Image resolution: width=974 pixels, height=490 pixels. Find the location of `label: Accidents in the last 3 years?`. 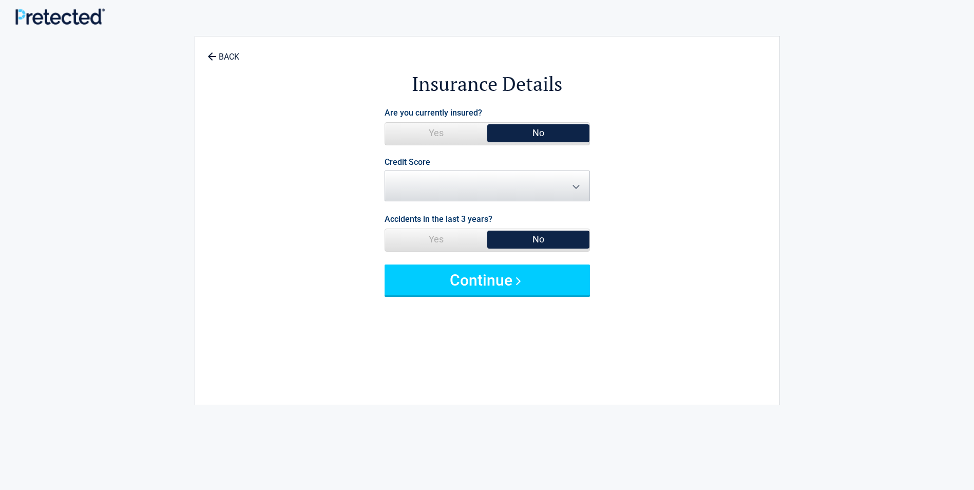

label: Accidents in the last 3 years? is located at coordinates (438, 219).